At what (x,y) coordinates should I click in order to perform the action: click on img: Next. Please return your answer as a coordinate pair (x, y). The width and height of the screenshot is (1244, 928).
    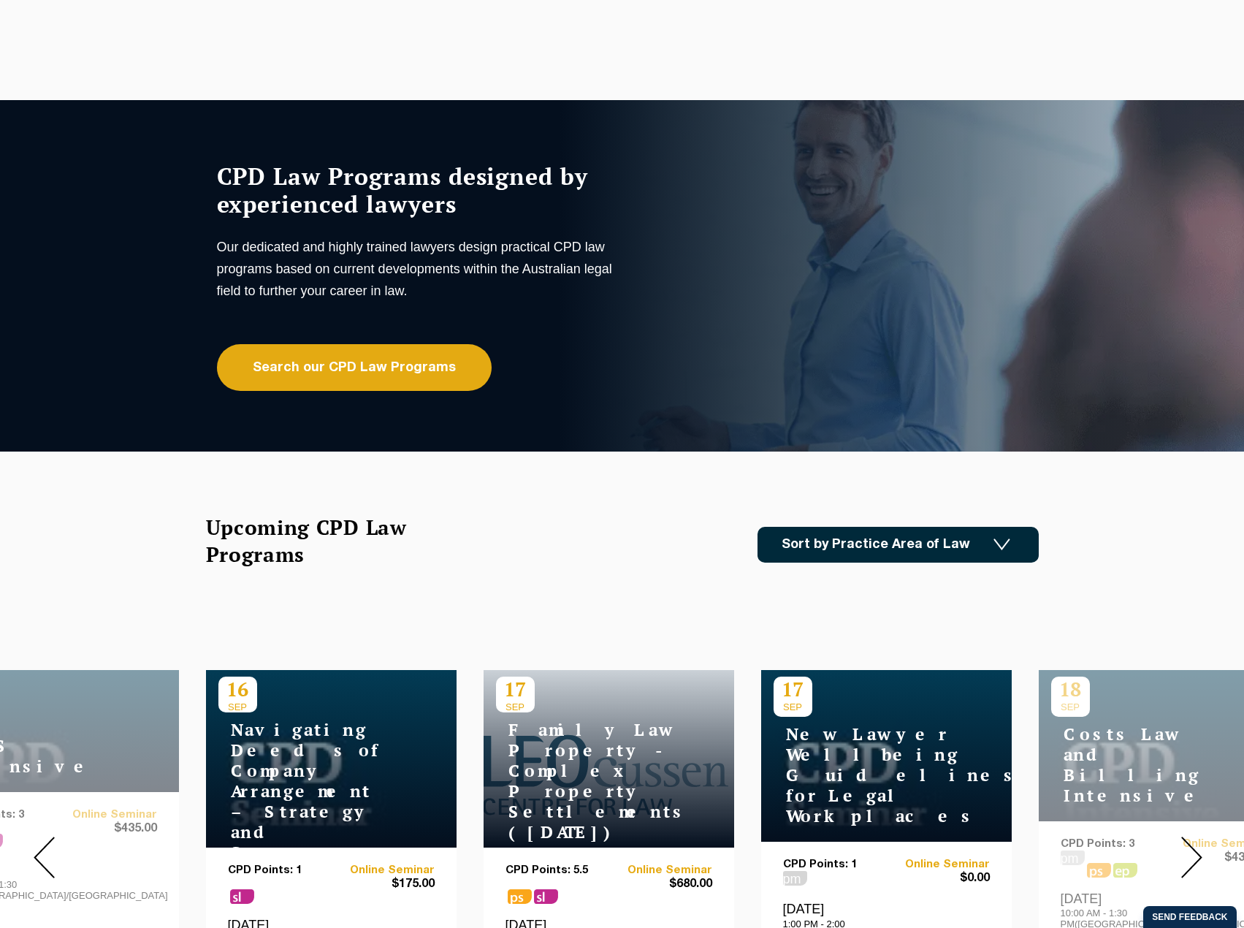
    Looking at the image, I should click on (1192, 857).